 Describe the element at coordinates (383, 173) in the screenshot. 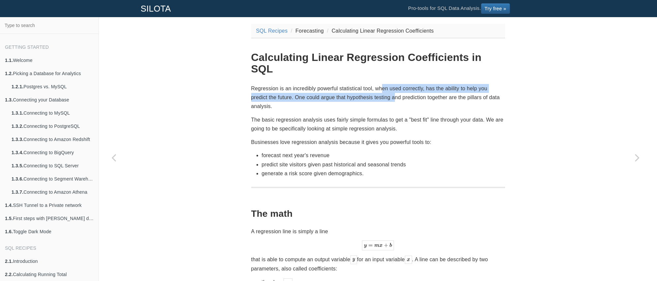

I see `li: generate a risk score given demographics.` at that location.